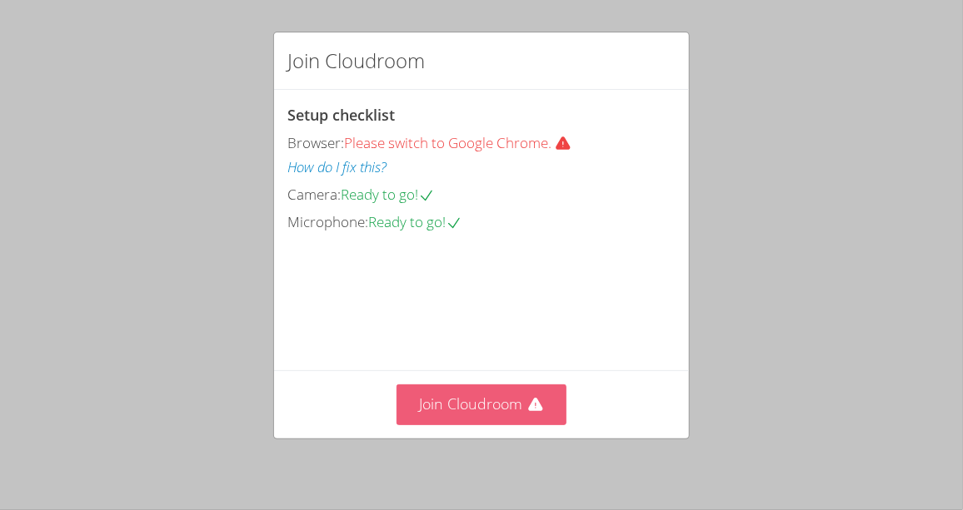  I want to click on span: Camera:, so click(314, 194).